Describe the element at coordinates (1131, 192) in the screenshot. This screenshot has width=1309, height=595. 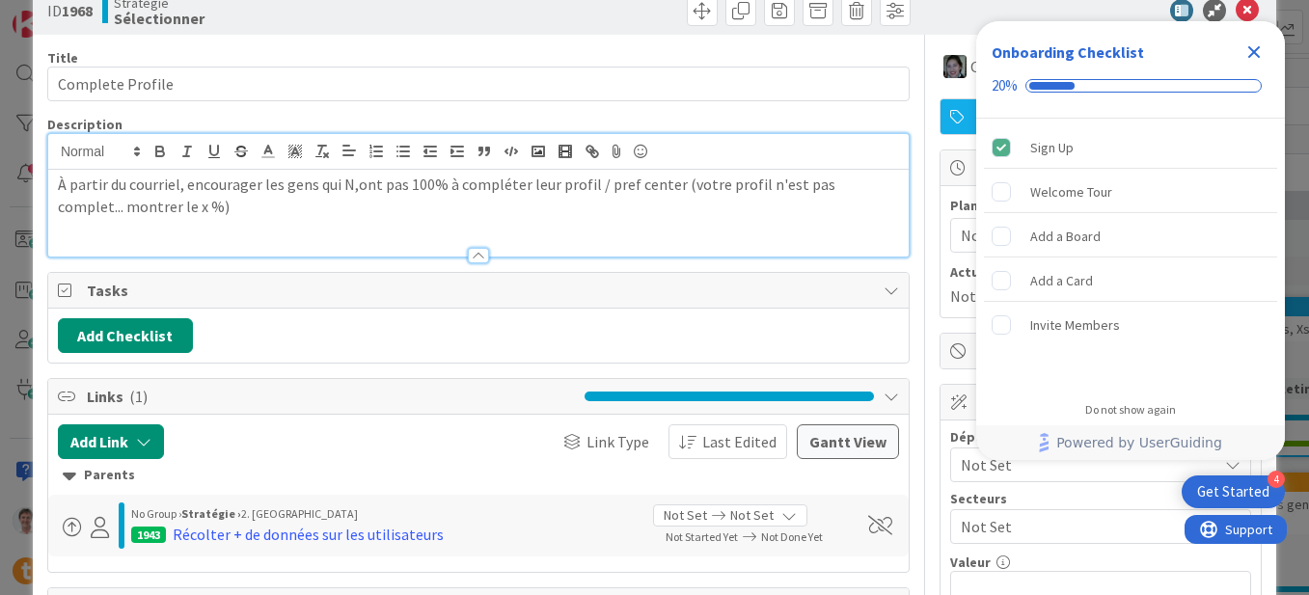
I see `div: Welcome Tour is incomplete.` at that location.